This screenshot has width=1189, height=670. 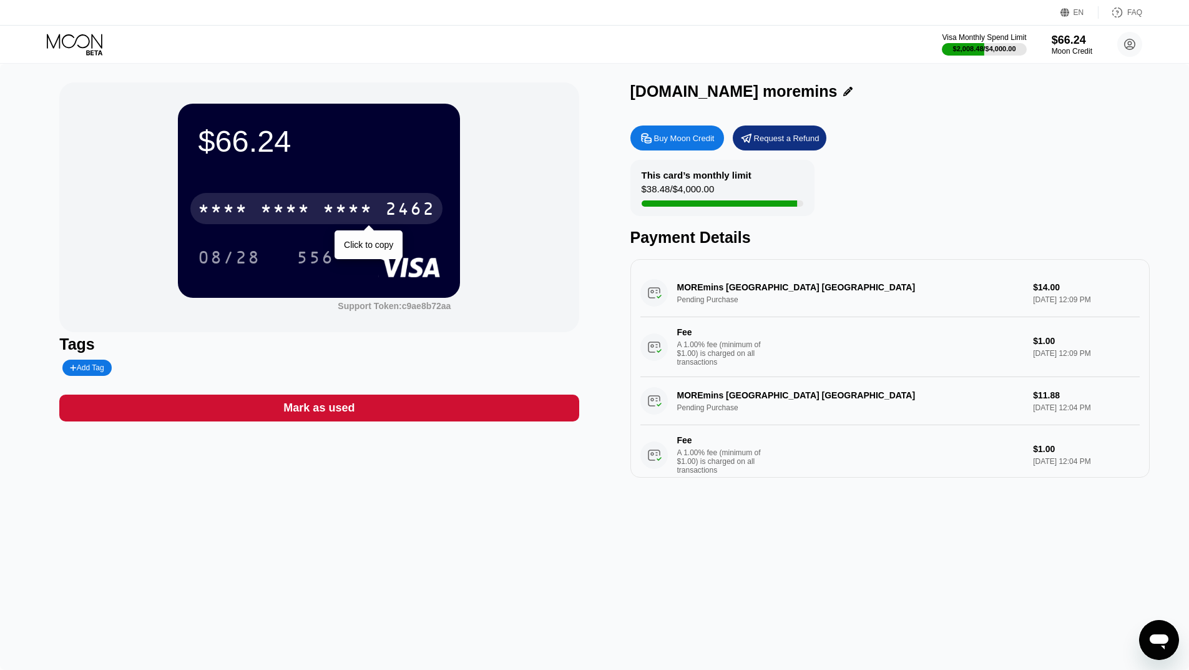 What do you see at coordinates (319, 344) in the screenshot?
I see `div: Tags` at bounding box center [319, 344].